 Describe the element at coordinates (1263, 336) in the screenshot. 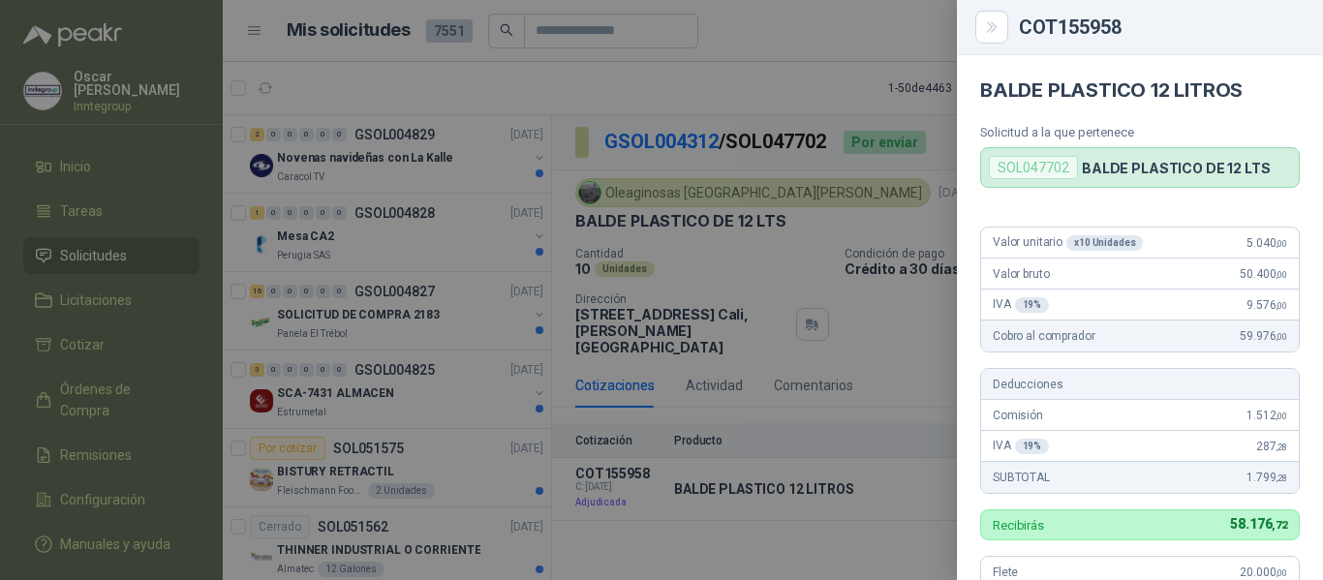

I see `span: 59.976` at that location.